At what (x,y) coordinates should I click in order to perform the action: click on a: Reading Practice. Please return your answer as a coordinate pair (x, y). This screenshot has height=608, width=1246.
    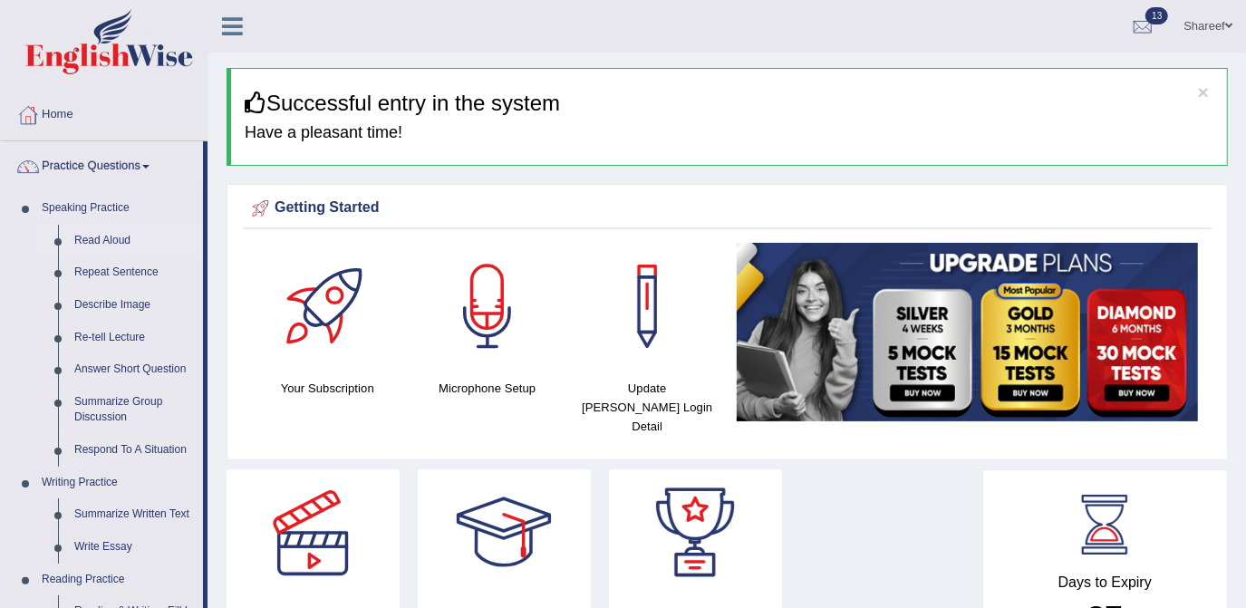
    Looking at the image, I should click on (118, 580).